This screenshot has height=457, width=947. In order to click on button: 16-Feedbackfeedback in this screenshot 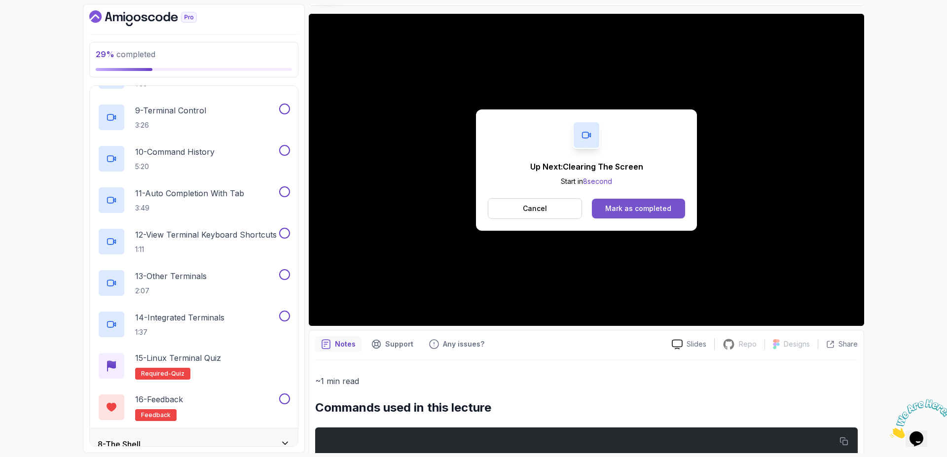, I will do `click(194, 408)`.